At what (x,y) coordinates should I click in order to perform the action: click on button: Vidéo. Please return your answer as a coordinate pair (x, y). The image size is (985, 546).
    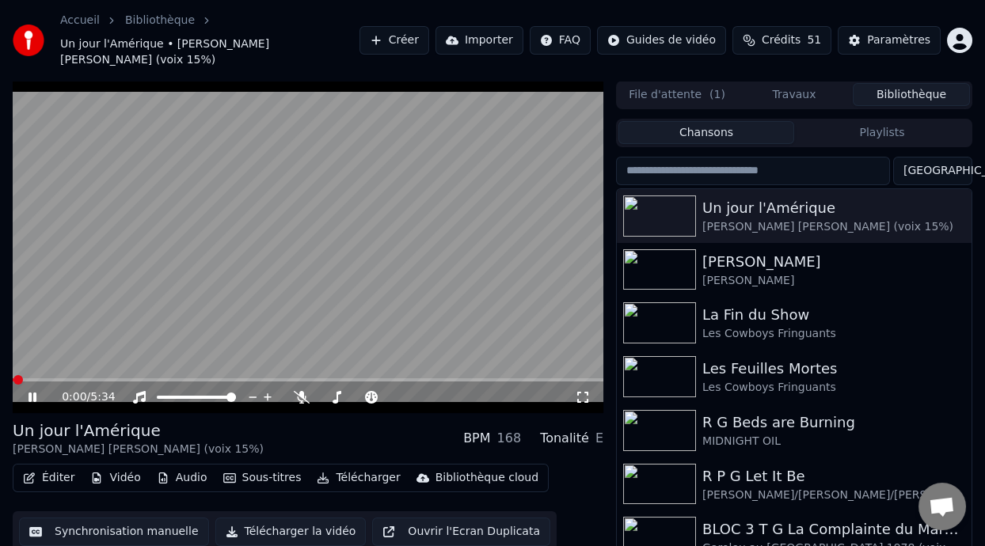
    Looking at the image, I should click on (115, 478).